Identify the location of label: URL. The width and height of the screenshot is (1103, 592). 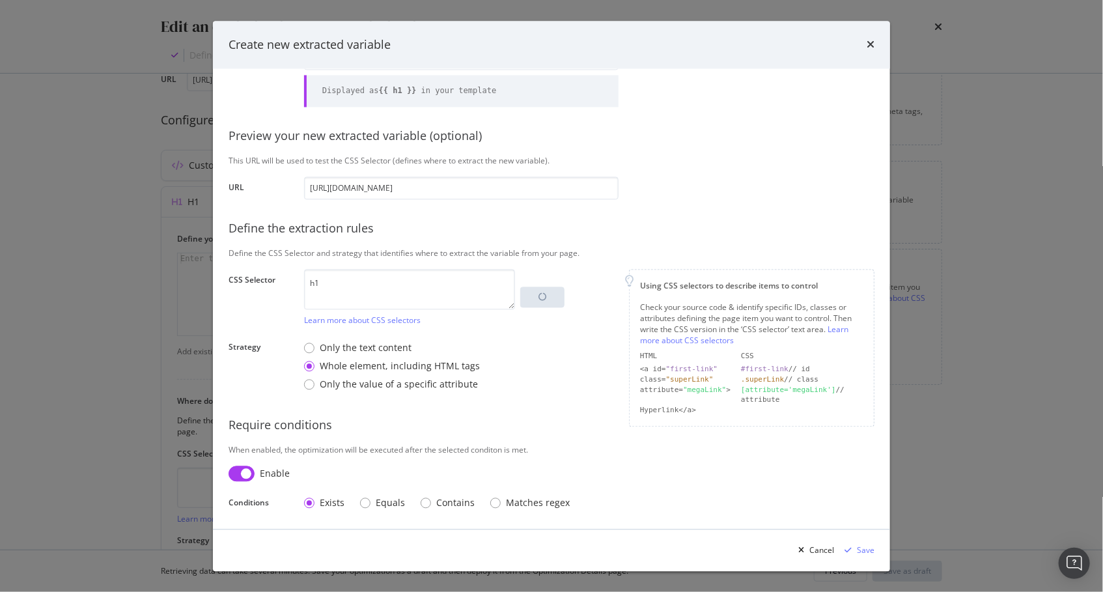
(261, 189).